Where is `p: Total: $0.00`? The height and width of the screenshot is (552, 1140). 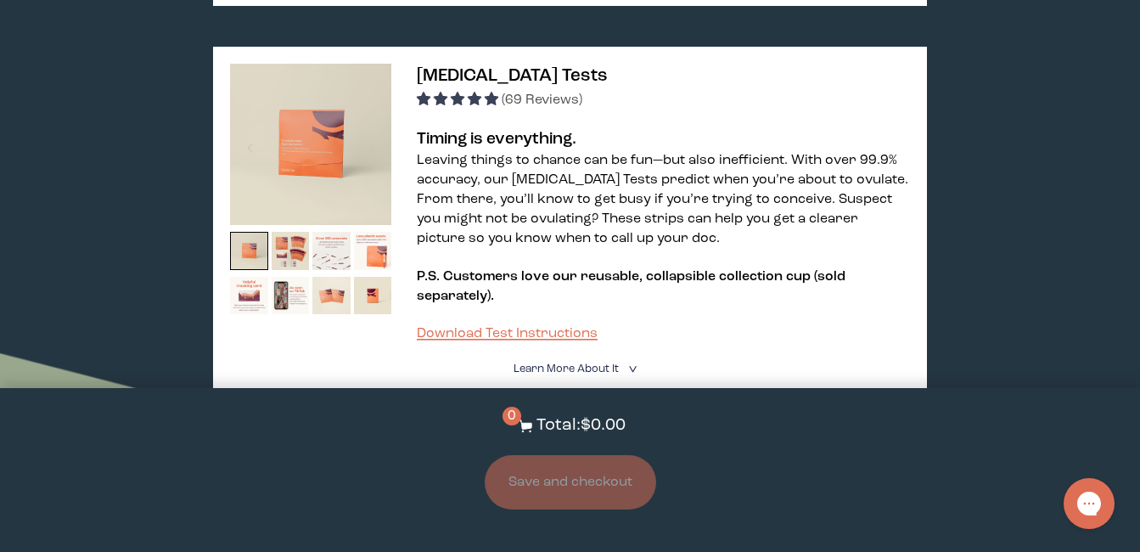 p: Total: $0.00 is located at coordinates (581, 425).